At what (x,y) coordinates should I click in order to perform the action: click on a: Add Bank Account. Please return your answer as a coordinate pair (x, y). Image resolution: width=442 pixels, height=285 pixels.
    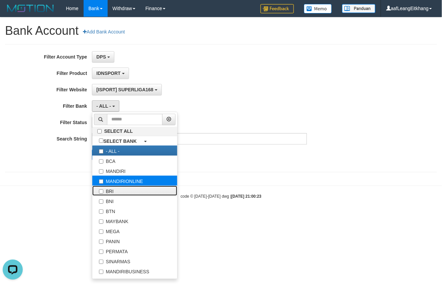
    Looking at the image, I should click on (104, 32).